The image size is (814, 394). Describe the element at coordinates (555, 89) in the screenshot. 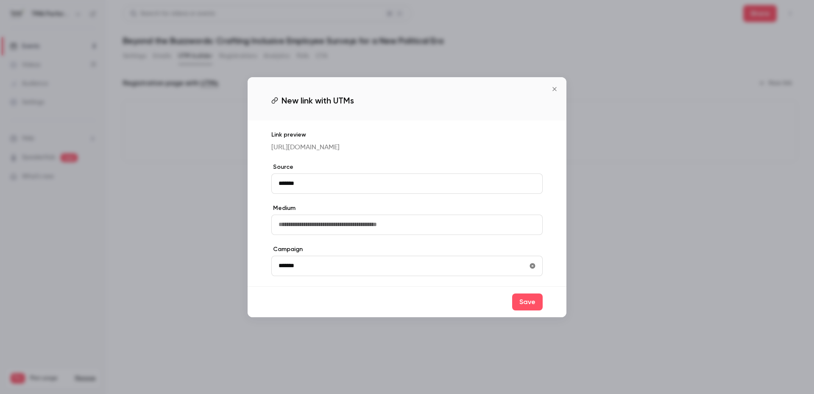

I see `button: Close` at that location.